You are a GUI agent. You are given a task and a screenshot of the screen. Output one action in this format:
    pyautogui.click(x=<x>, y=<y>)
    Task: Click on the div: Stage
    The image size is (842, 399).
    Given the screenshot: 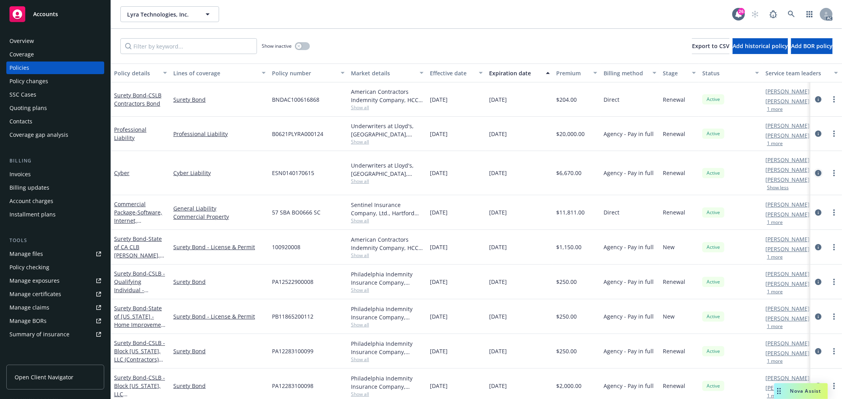 What is the action you would take?
    pyautogui.click(x=675, y=73)
    